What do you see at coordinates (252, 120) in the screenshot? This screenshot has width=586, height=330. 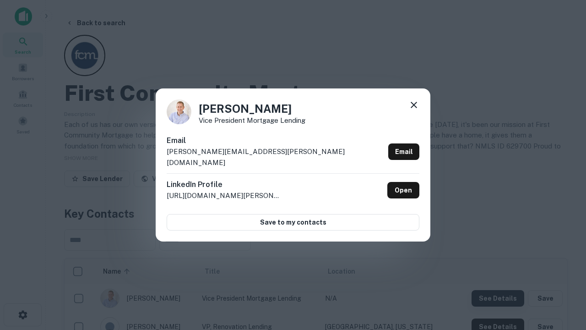 I see `p: Vice President Mortgage Lending` at bounding box center [252, 120].